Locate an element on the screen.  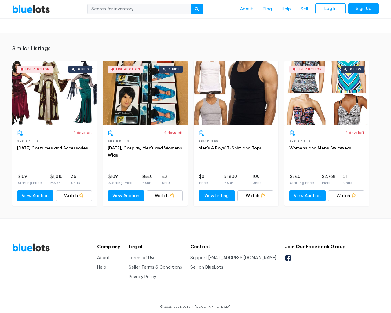
a: Women's and Men's Swimwear is located at coordinates (320, 148).